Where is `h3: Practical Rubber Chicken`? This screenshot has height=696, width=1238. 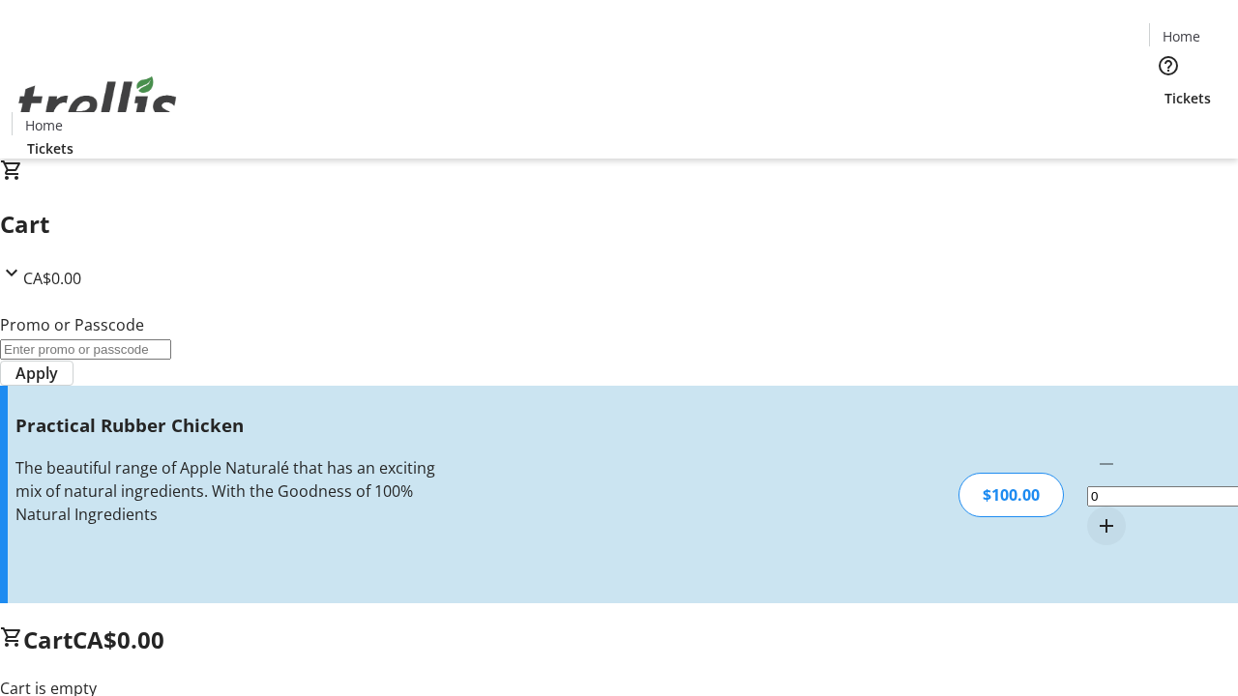
h3: Practical Rubber Chicken is located at coordinates (226, 425).